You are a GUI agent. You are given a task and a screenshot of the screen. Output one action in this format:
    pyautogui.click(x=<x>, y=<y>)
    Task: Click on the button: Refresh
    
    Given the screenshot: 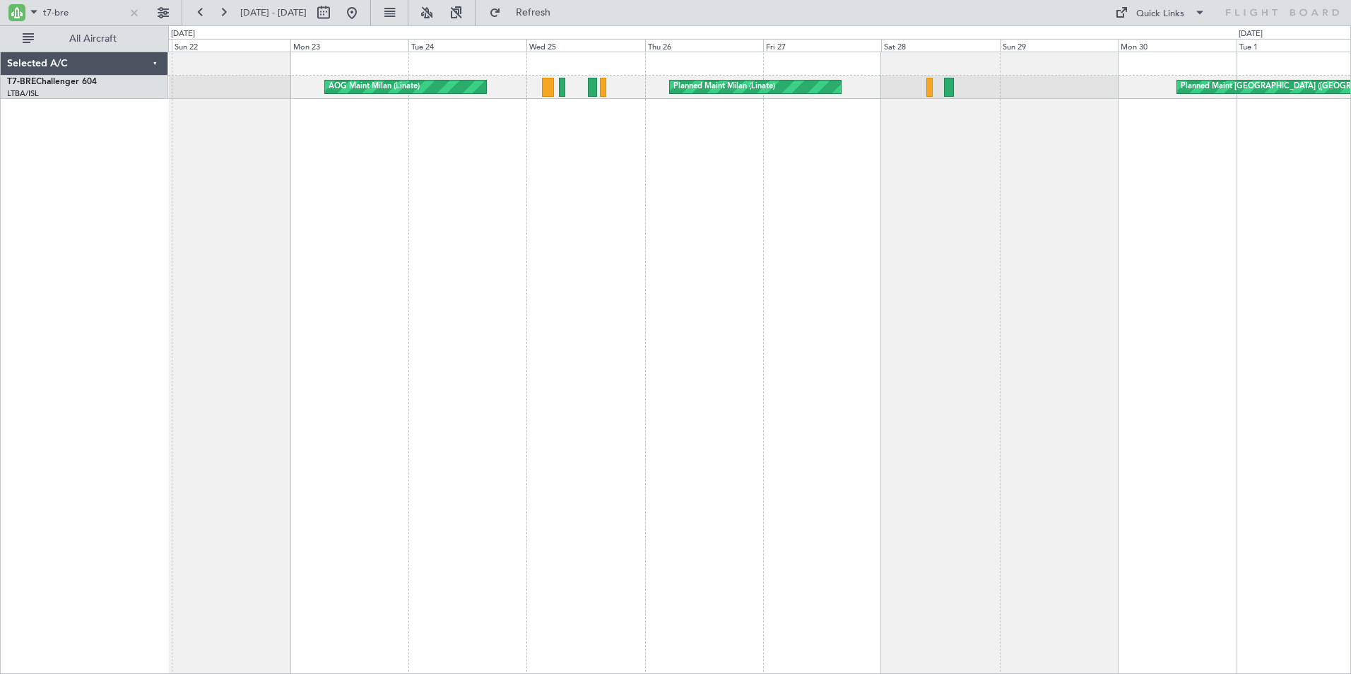 What is the action you would take?
    pyautogui.click(x=525, y=13)
    